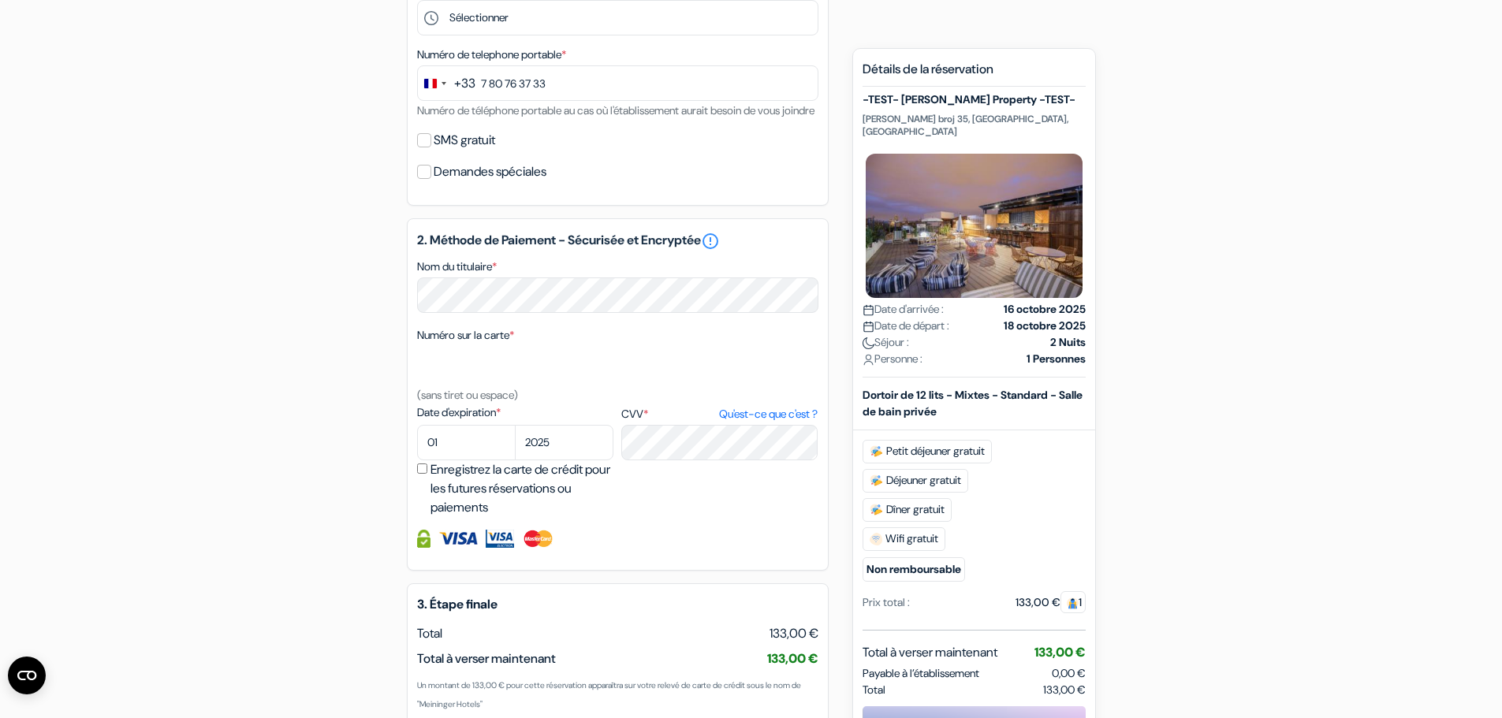  What do you see at coordinates (915, 481) in the screenshot?
I see `span: Déjeuner gratuit` at bounding box center [915, 481].